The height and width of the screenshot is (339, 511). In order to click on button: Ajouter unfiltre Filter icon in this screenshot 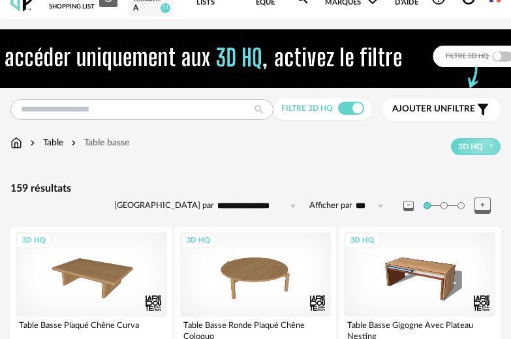, I will do `click(441, 110)`.